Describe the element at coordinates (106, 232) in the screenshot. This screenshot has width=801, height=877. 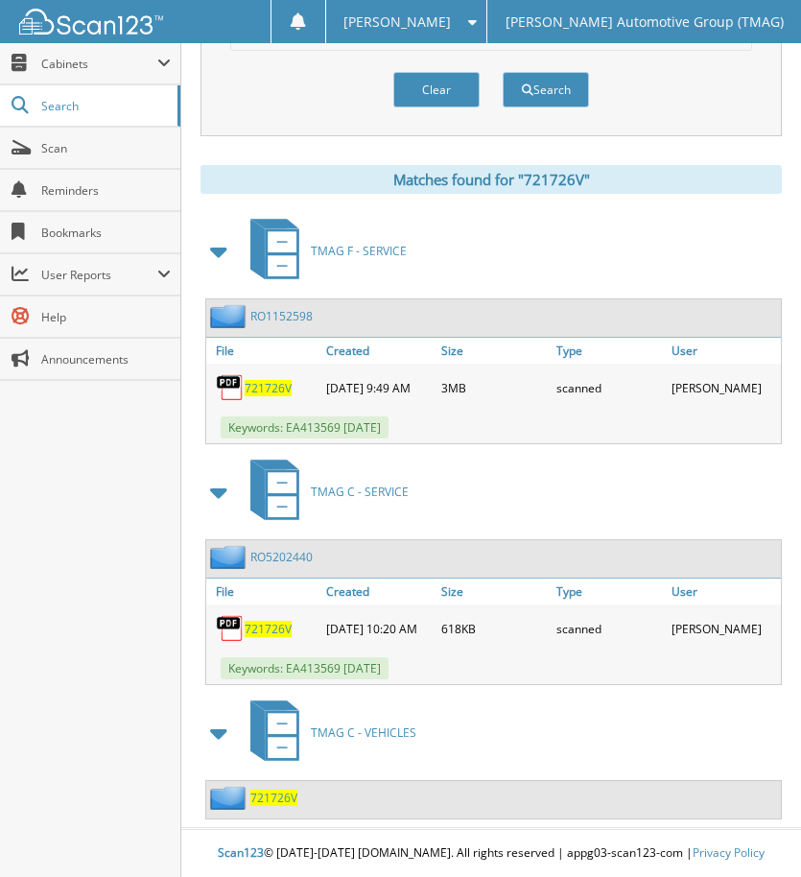
I see `span: Bookmarks` at that location.